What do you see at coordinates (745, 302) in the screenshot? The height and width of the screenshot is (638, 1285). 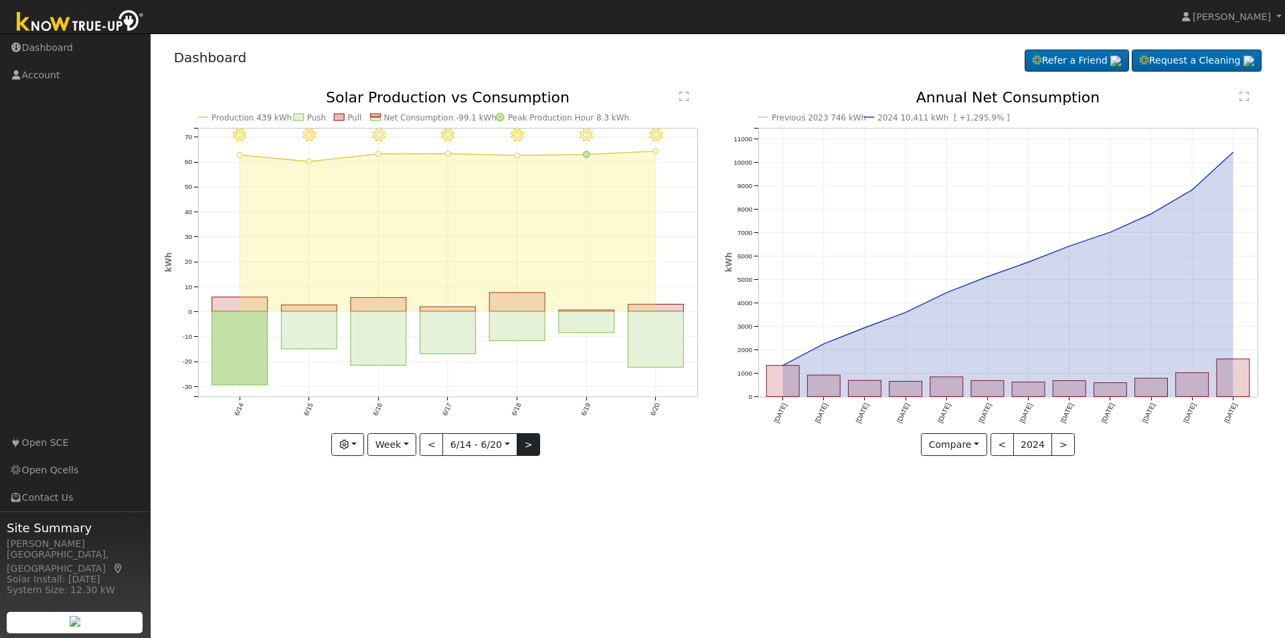 I see `text: 4000` at bounding box center [745, 302].